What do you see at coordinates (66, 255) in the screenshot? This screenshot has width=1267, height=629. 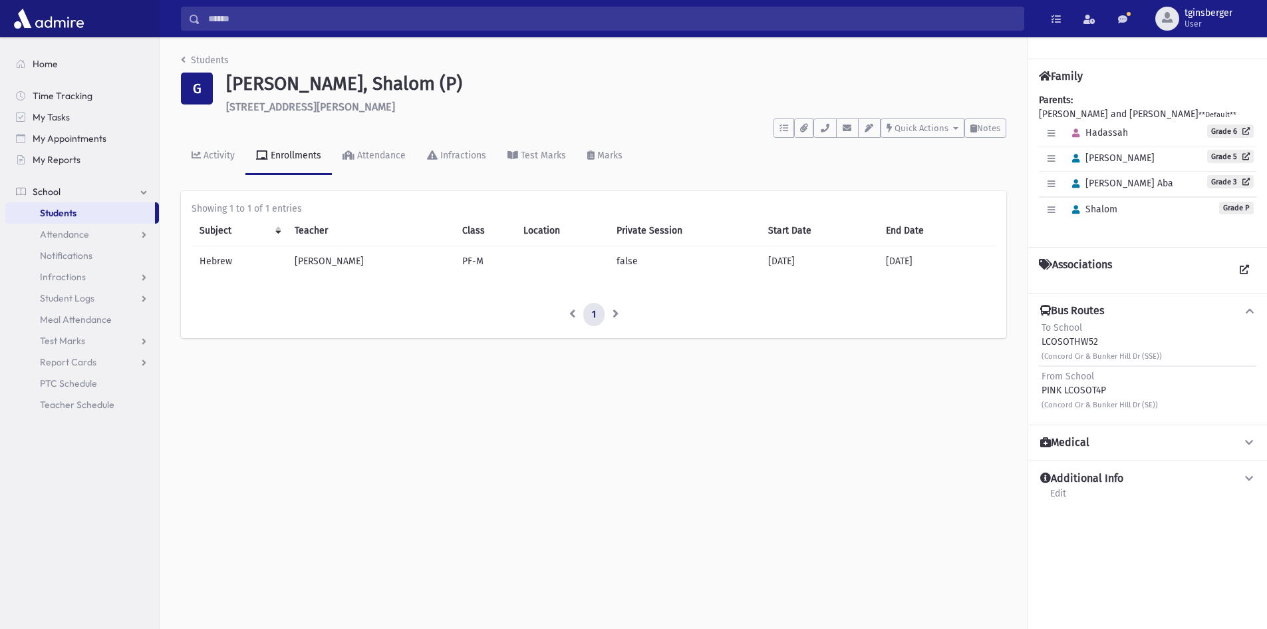 I see `span: Notifications` at bounding box center [66, 255].